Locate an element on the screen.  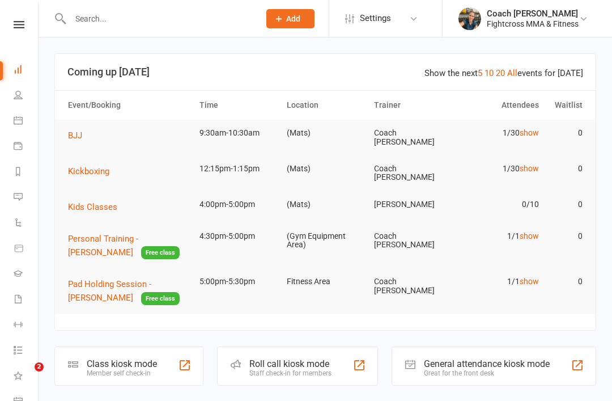
a: Calendar is located at coordinates (26, 121).